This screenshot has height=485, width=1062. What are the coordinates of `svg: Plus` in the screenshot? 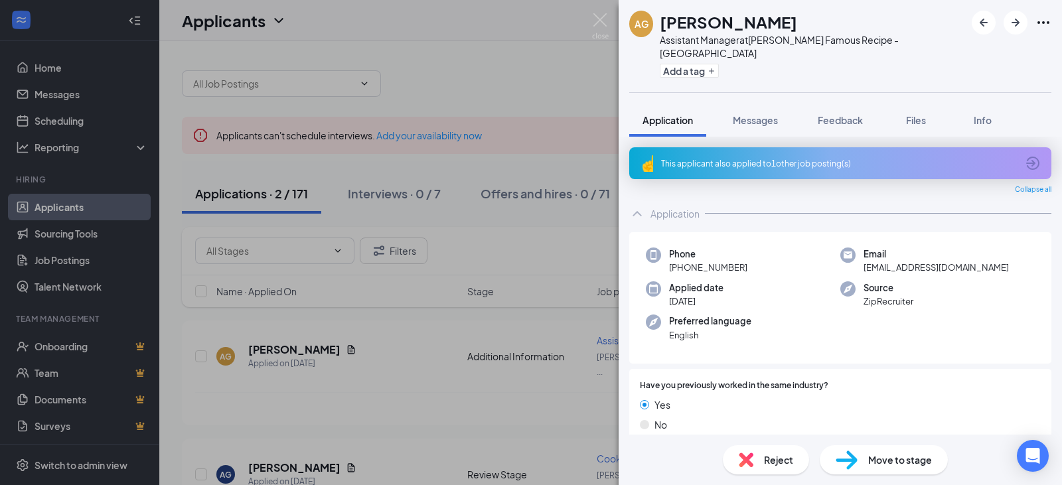 It's located at (711, 71).